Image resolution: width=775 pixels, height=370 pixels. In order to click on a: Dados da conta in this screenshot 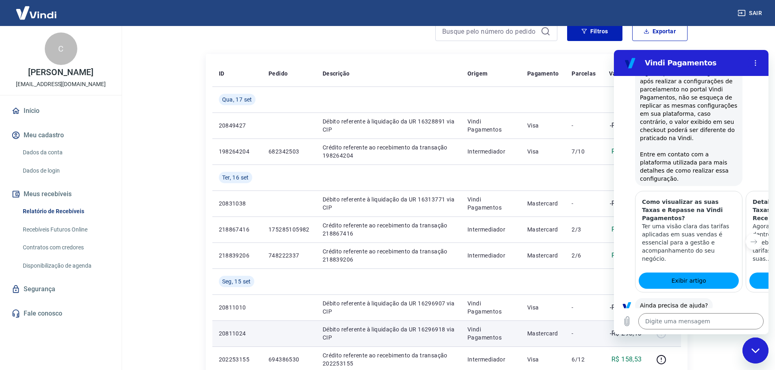, I will do `click(65, 152)`.